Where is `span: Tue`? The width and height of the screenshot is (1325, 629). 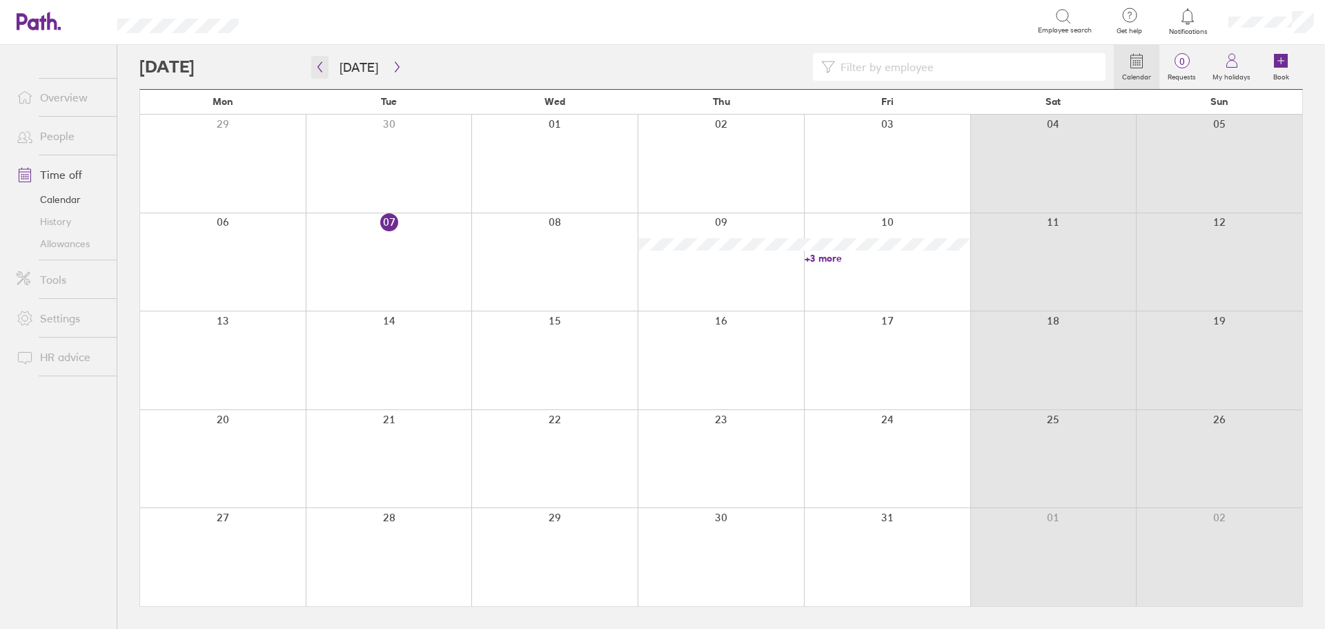
span: Tue is located at coordinates (388, 101).